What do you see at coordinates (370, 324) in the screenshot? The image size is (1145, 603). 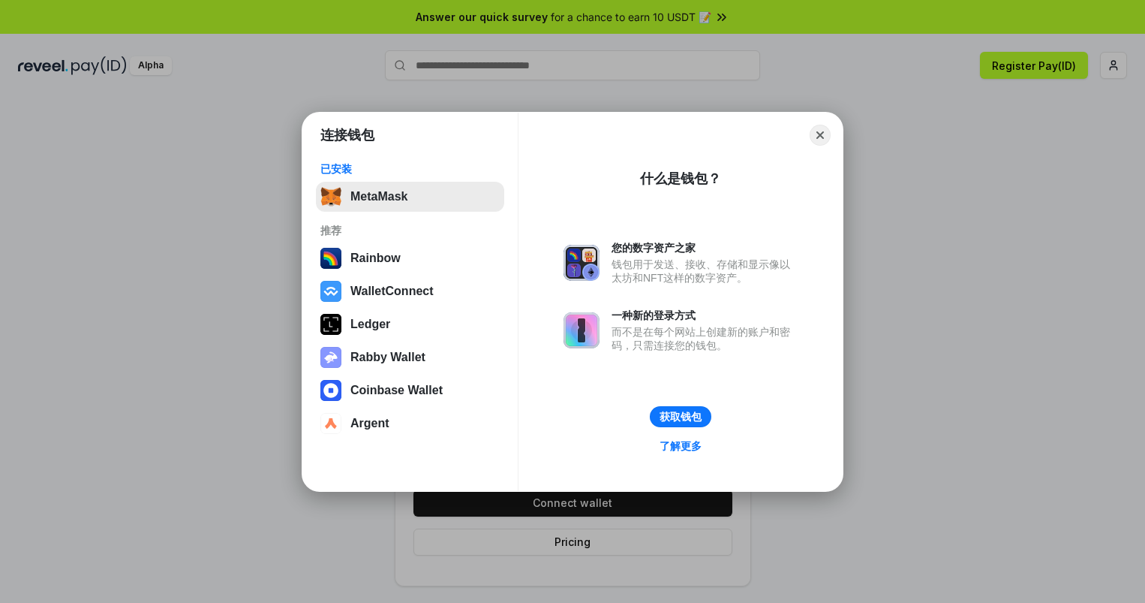 I see `div: Ledger` at bounding box center [370, 324].